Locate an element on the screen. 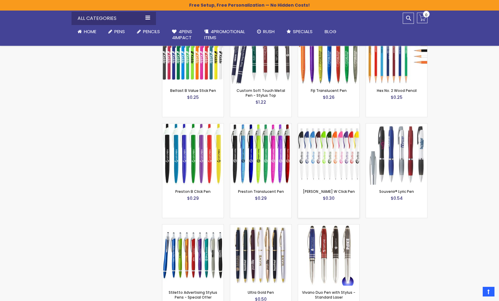 The width and height of the screenshot is (499, 301). a: Home is located at coordinates (87, 32).